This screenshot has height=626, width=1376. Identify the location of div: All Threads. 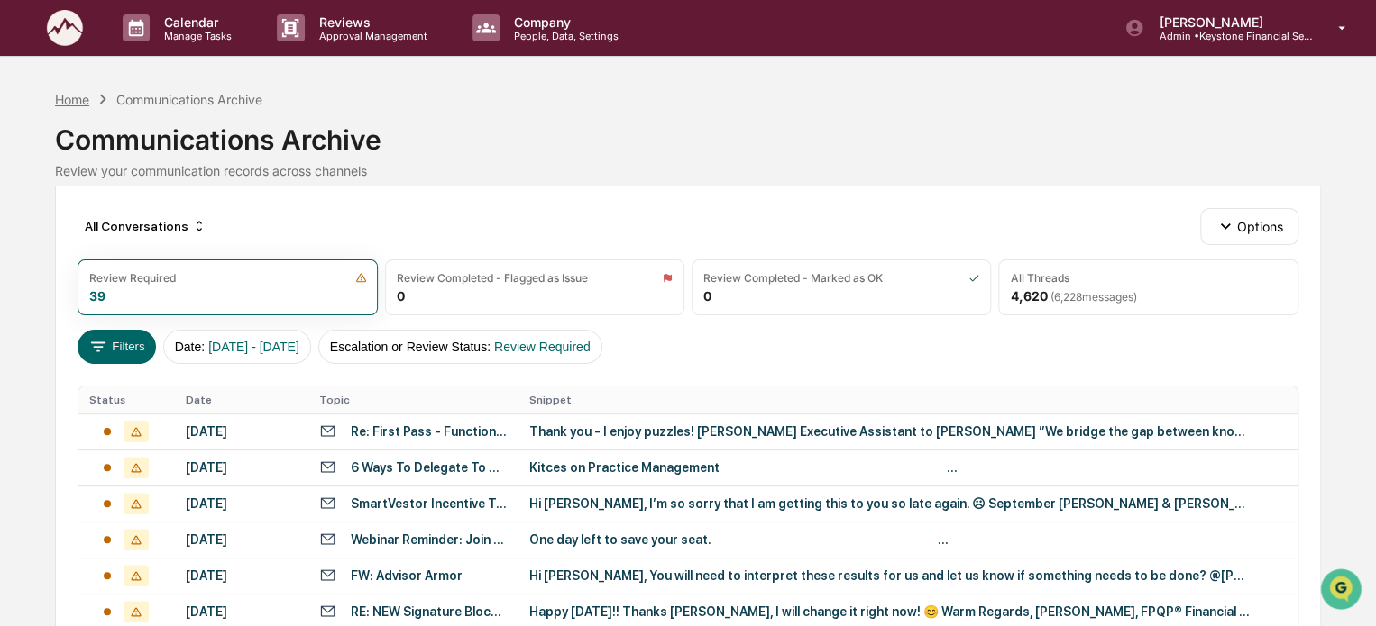
(1038, 278).